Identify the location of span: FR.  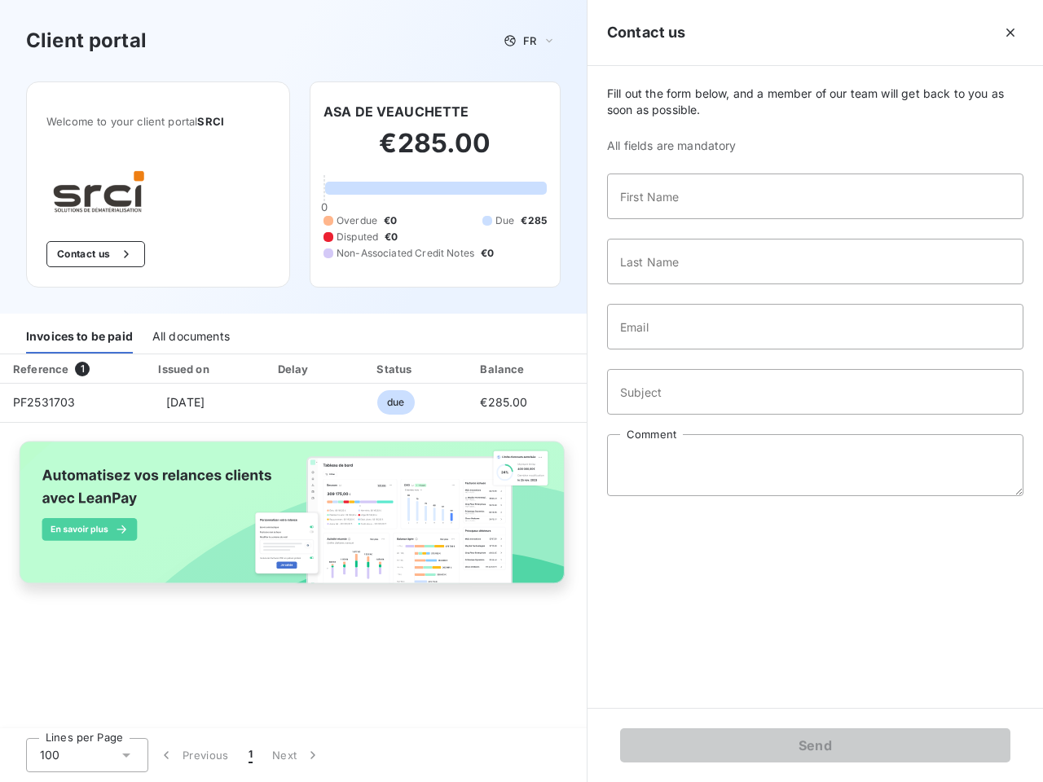
(530, 41).